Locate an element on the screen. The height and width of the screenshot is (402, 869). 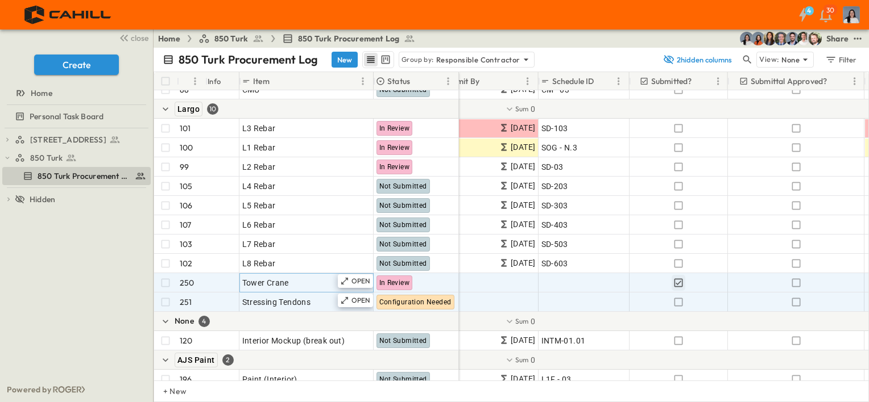
img: Profile Picture is located at coordinates (851, 15).